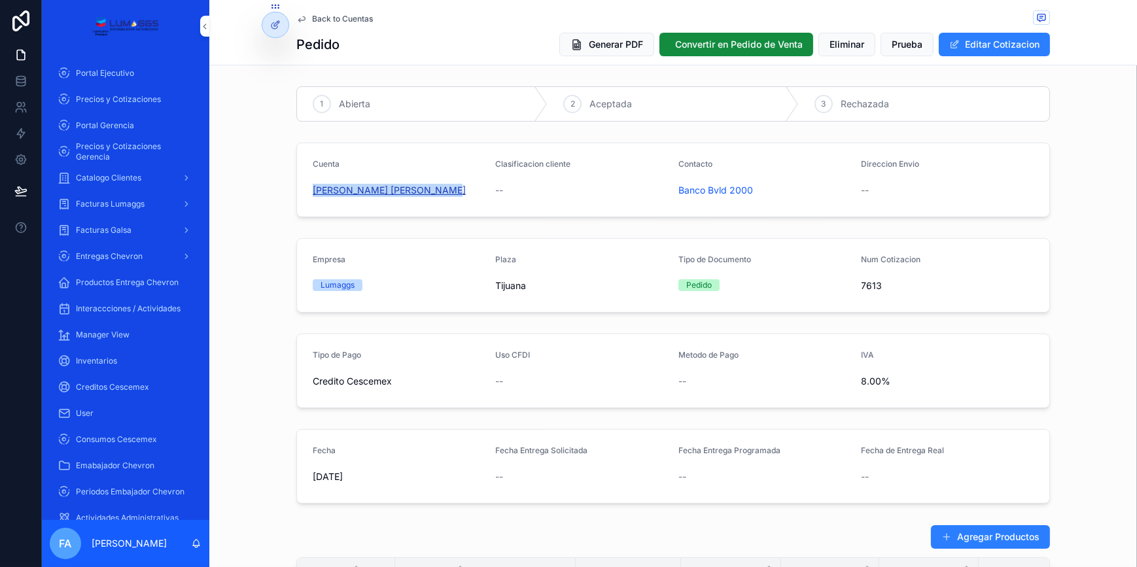 The width and height of the screenshot is (1137, 567). What do you see at coordinates (709, 355) in the screenshot?
I see `span: Metodo de Pago` at bounding box center [709, 355].